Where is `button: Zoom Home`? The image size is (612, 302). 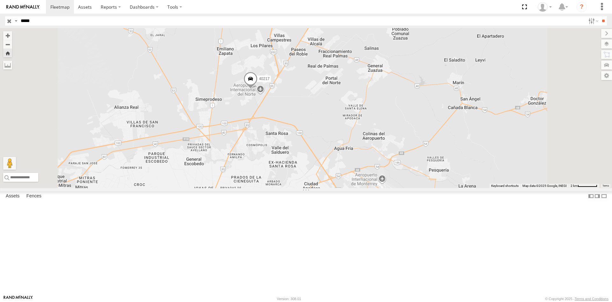
button: Zoom Home is located at coordinates (8, 53).